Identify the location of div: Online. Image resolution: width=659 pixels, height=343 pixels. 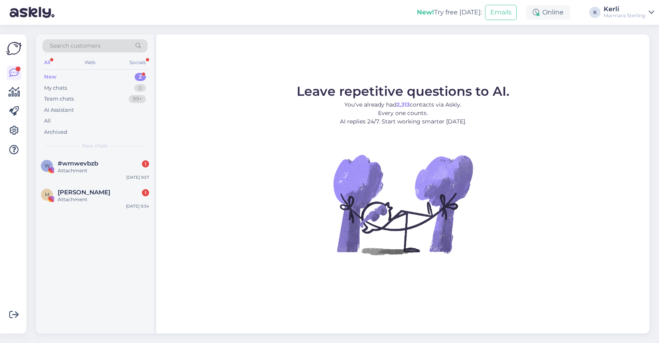
(548, 12).